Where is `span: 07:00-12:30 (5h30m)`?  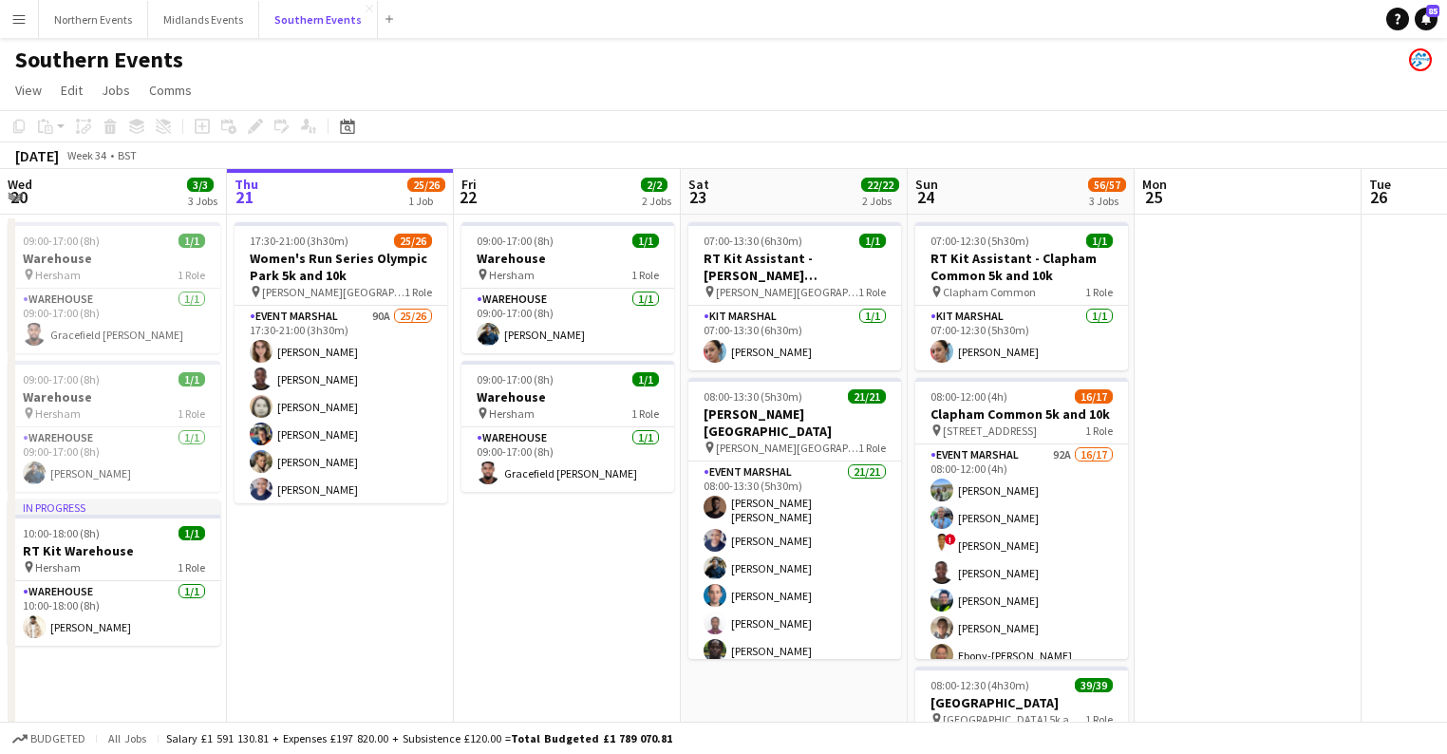 span: 07:00-12:30 (5h30m) is located at coordinates (980, 240).